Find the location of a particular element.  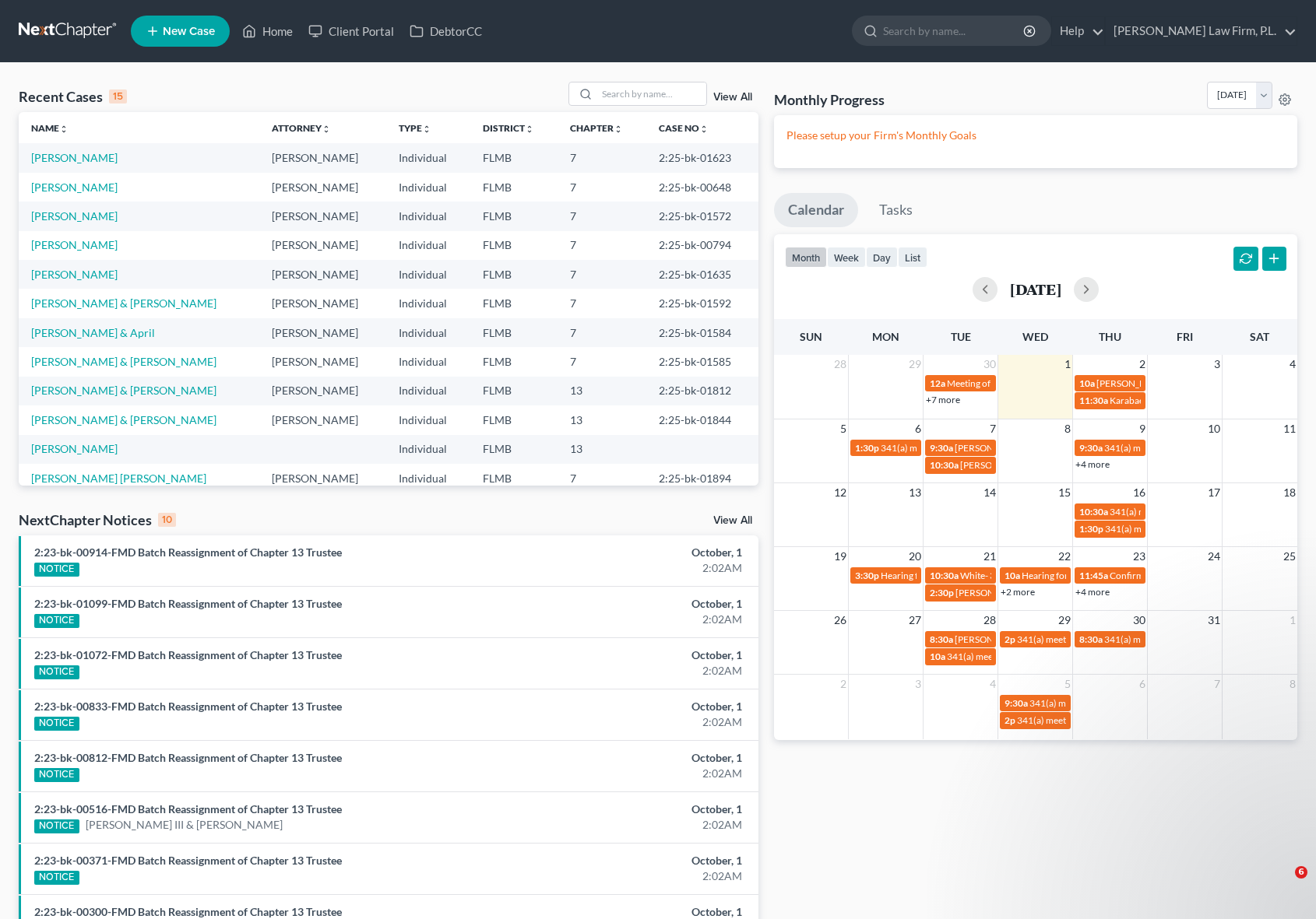

span: 18 is located at coordinates (1289, 493).